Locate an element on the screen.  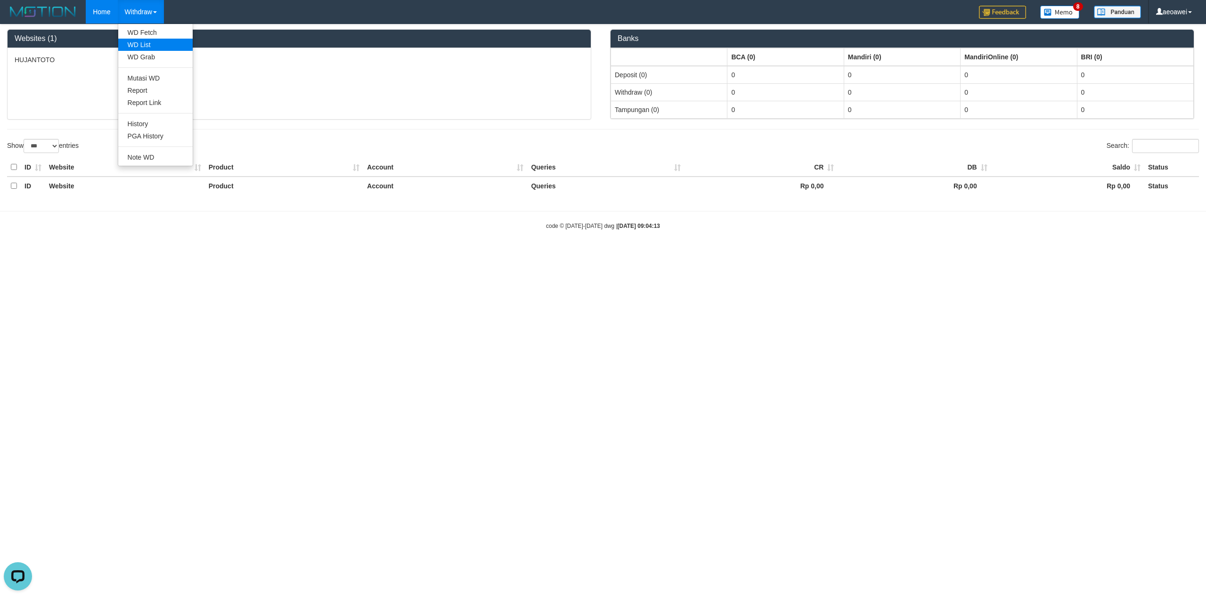
img: Button%20Memo.svg is located at coordinates (1060, 12).